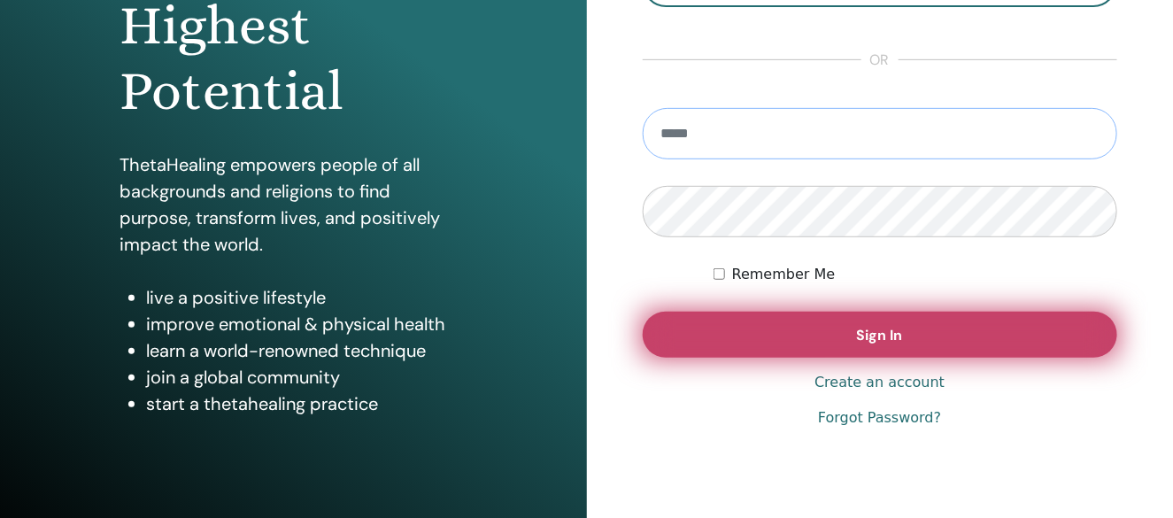 This screenshot has width=1173, height=518. What do you see at coordinates (306, 351) in the screenshot?
I see `li: learn a world-renowned technique` at bounding box center [306, 351].